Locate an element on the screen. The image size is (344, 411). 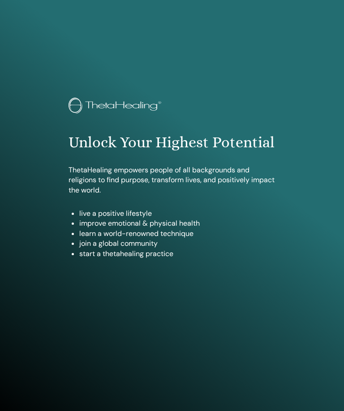
li: improve emotional & physical health is located at coordinates (177, 223).